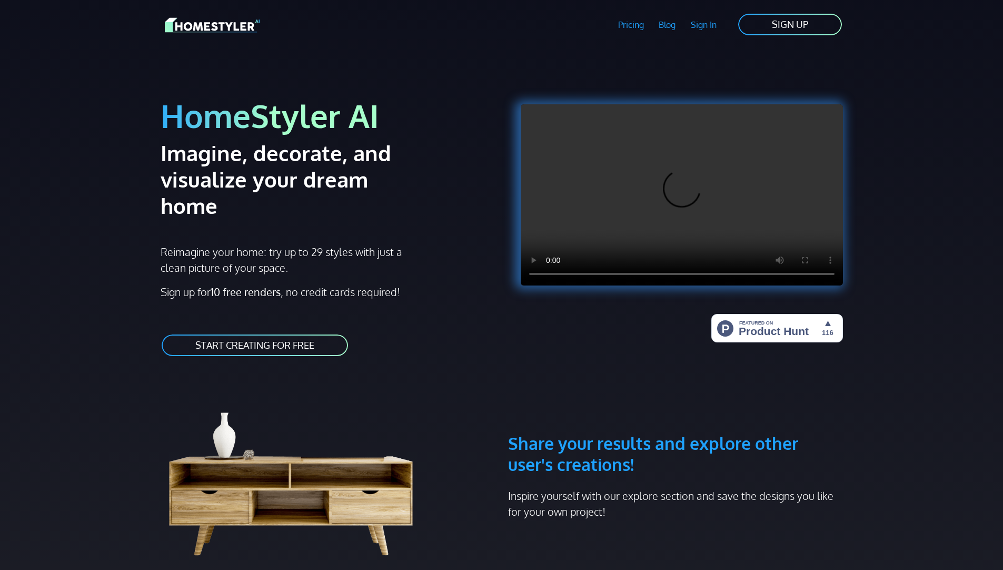 Image resolution: width=1003 pixels, height=570 pixels. I want to click on img: living room cabinet, so click(299, 472).